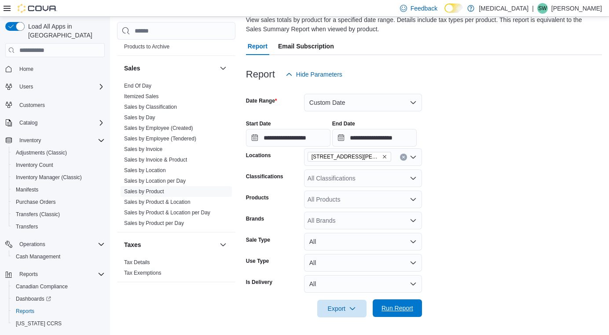  Describe the element at coordinates (59, 227) in the screenshot. I see `button: Transfers` at that location.